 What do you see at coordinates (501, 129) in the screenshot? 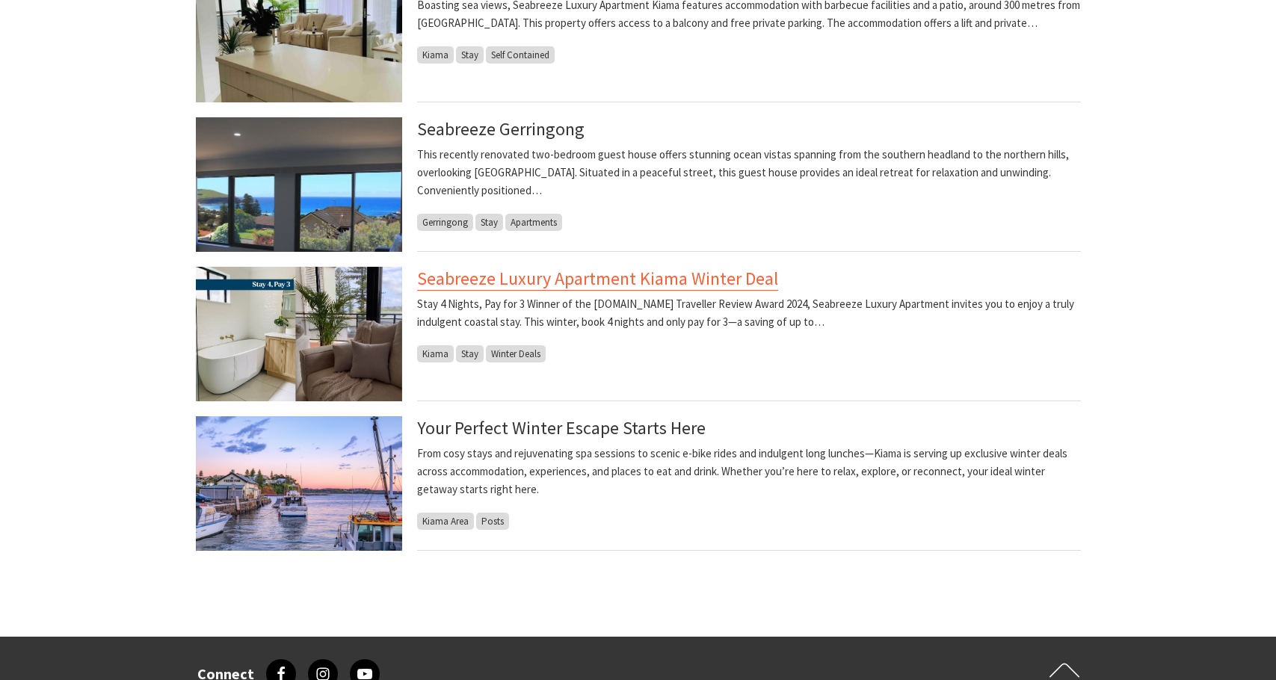
I see `a: Seabreeze Gerringong` at bounding box center [501, 129].